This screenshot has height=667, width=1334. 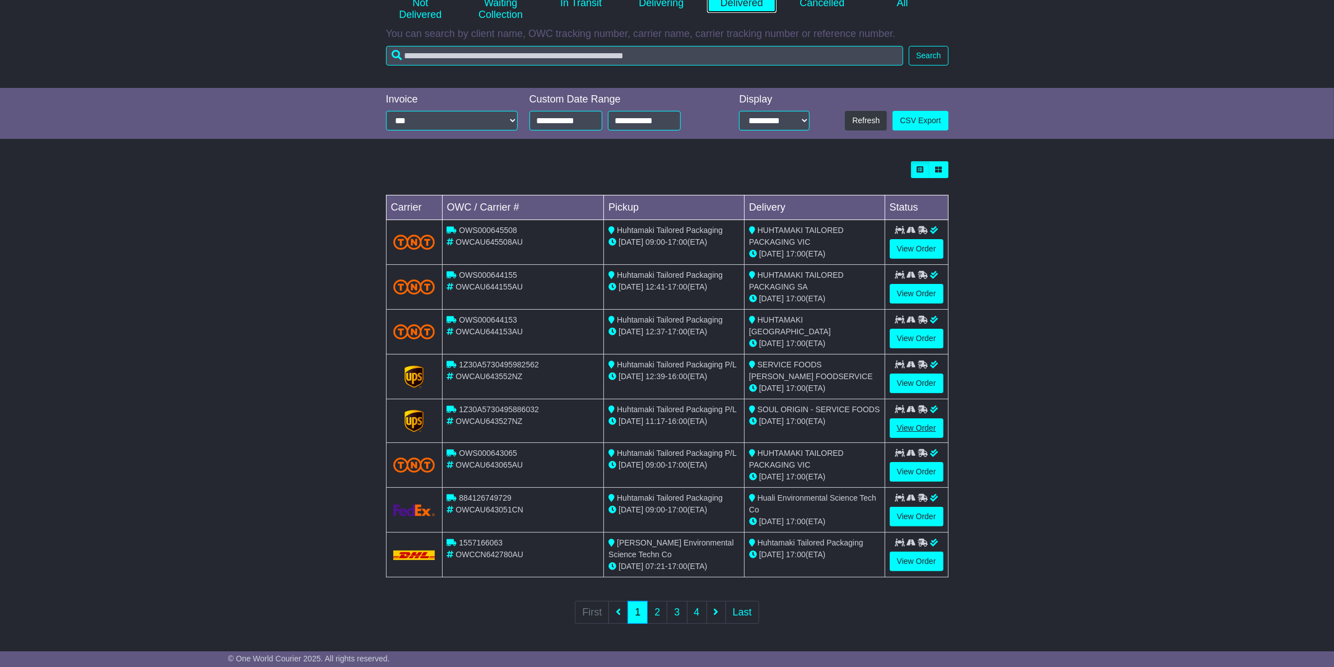 I want to click on span: OWCAU643527NZ, so click(x=489, y=421).